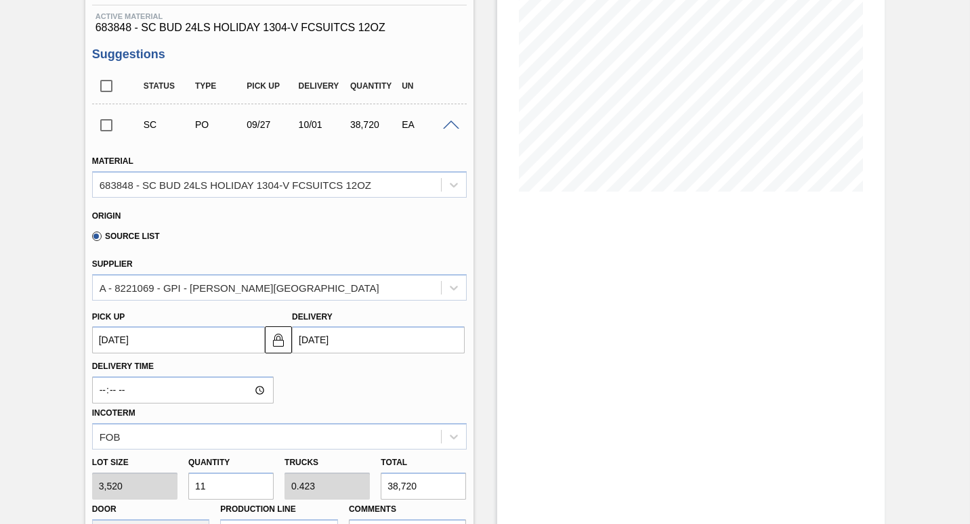 This screenshot has height=524, width=970. What do you see at coordinates (106, 216) in the screenshot?
I see `label: Origin` at bounding box center [106, 216].